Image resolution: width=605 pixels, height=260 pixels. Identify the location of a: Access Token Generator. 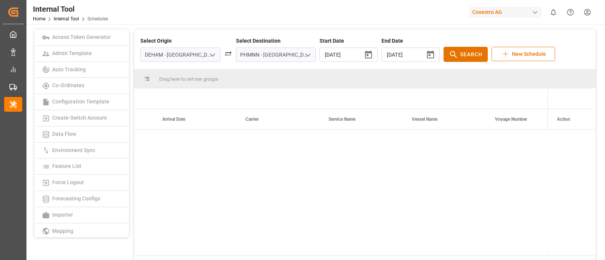
(82, 37).